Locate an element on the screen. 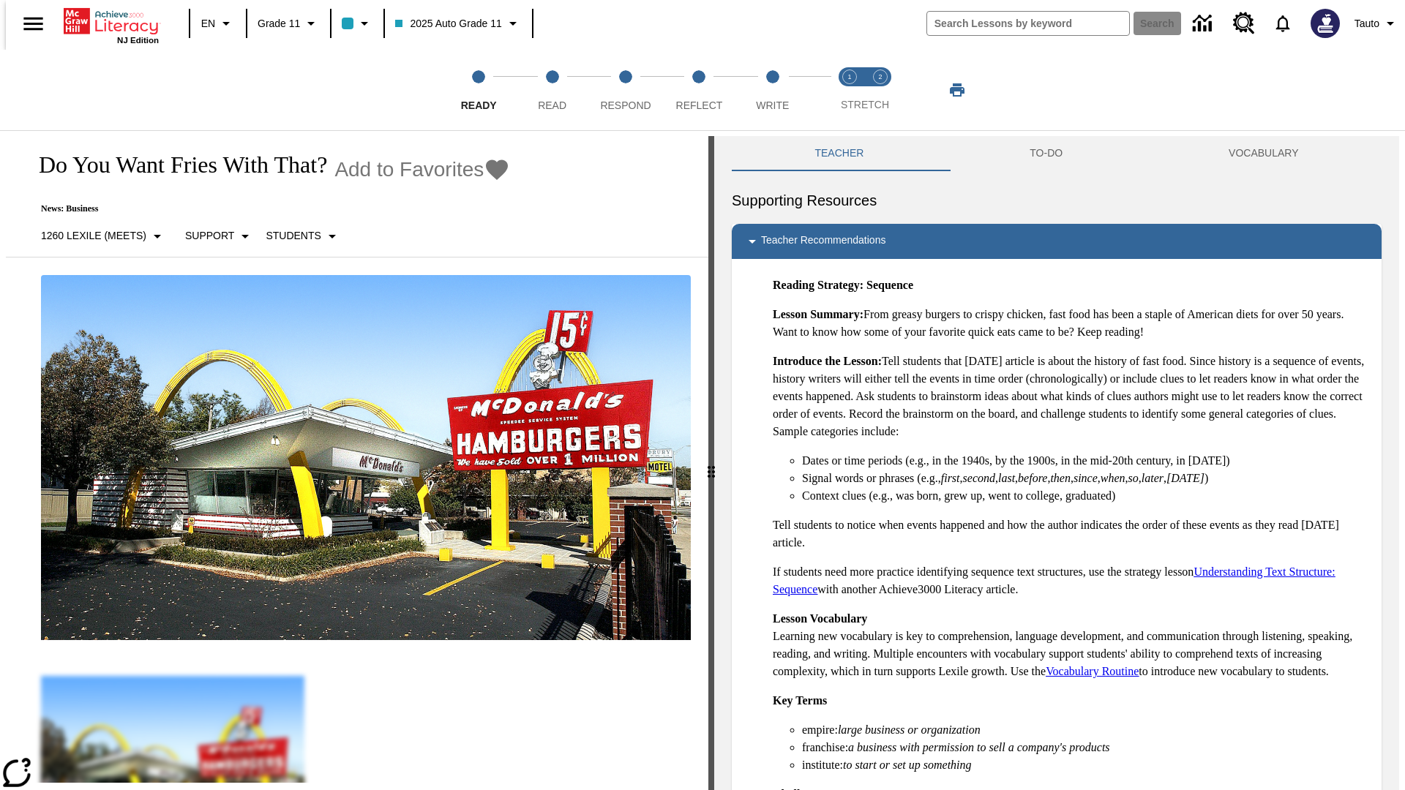 Image resolution: width=1405 pixels, height=790 pixels. li: Context clues (e.g., was born, grew up, went to college, graduated) is located at coordinates (1086, 496).